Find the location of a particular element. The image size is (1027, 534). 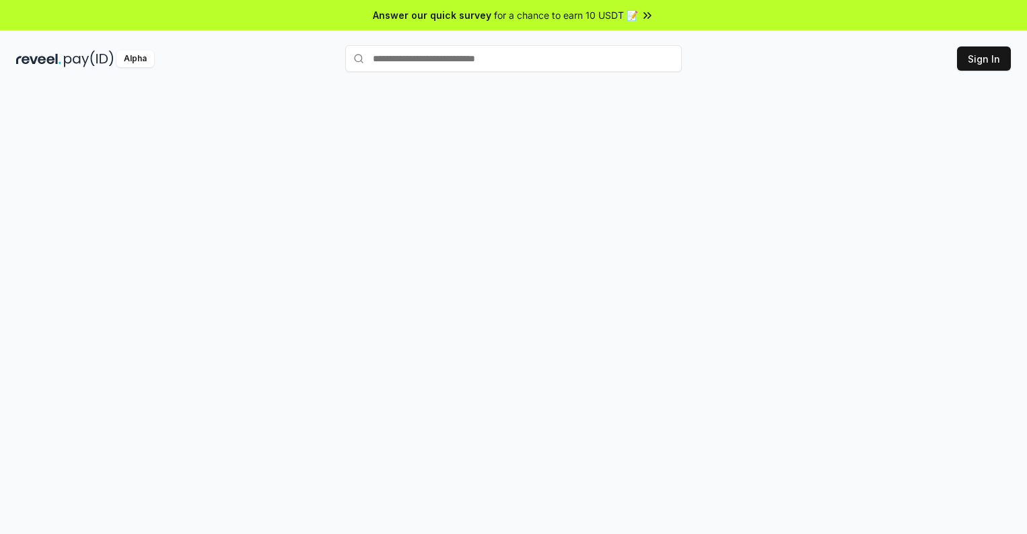

div: Alpha is located at coordinates (135, 59).